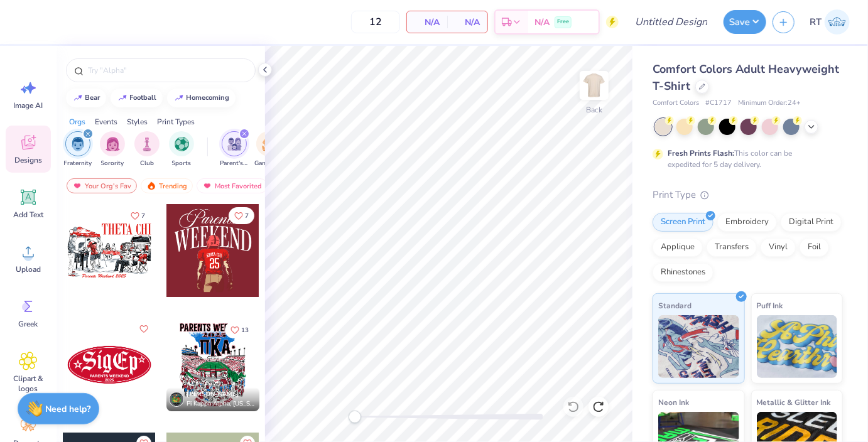 Image resolution: width=868 pixels, height=442 pixels. Describe the element at coordinates (68, 409) in the screenshot. I see `strong: Need help?` at that location.